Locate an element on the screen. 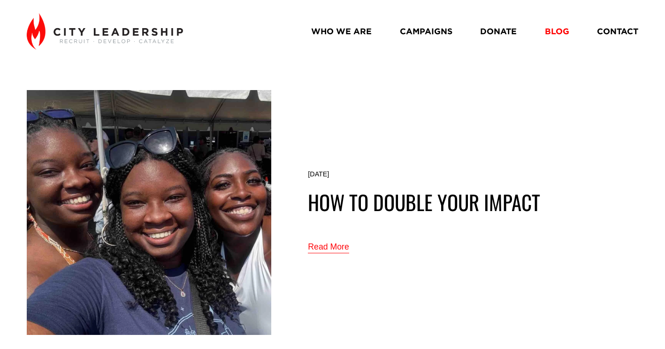 The height and width of the screenshot is (349, 665). a: CONTACT is located at coordinates (617, 31).